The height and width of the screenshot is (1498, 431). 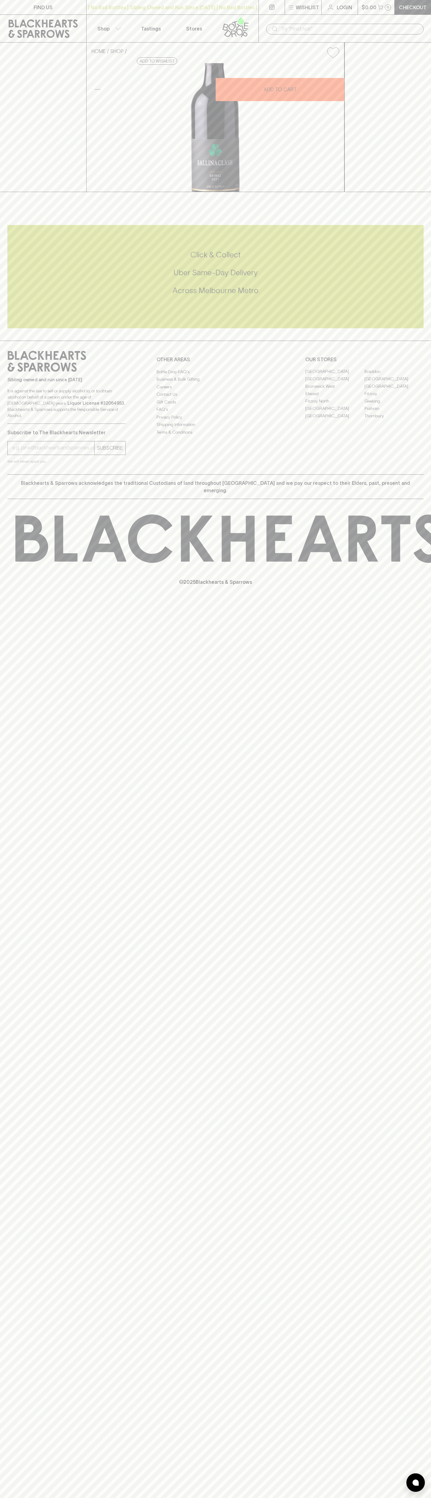 I want to click on a: Privacy Policy, so click(x=216, y=417).